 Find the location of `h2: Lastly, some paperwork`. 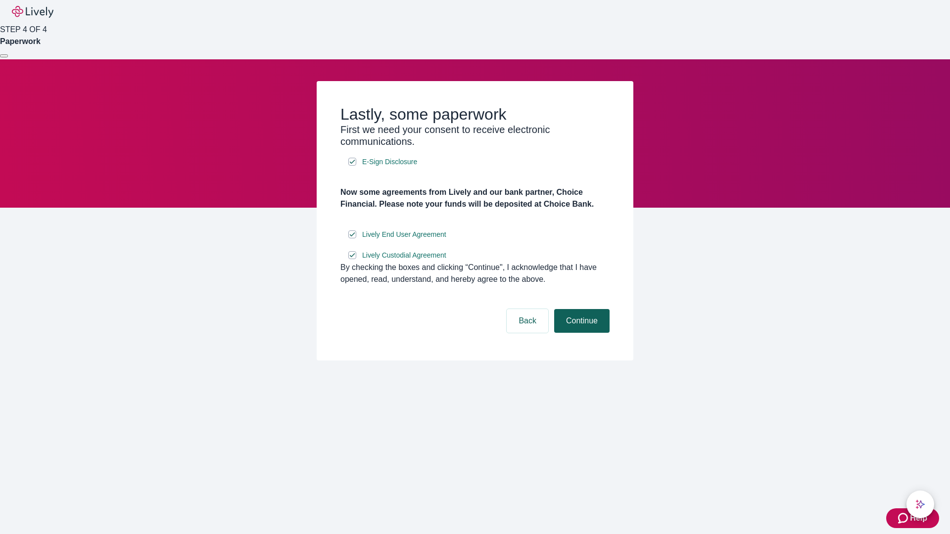

h2: Lastly, some paperwork is located at coordinates (475, 114).